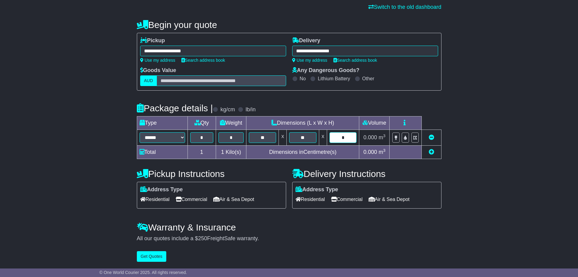 Image resolution: width=578 pixels, height=277 pixels. What do you see at coordinates (375, 123) in the screenshot?
I see `td: Volume` at bounding box center [375, 123].